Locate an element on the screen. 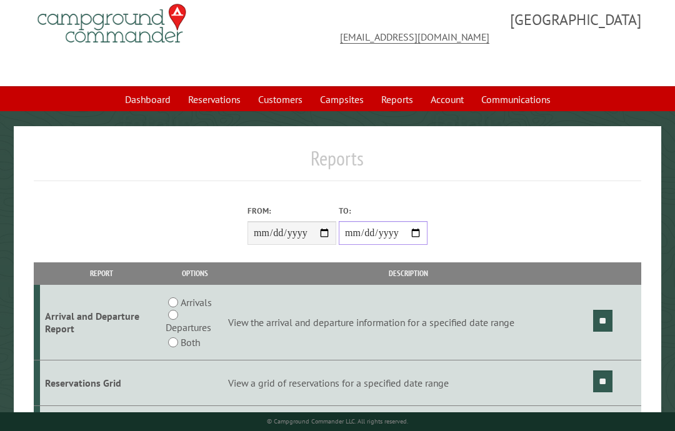 Image resolution: width=675 pixels, height=431 pixels. a: Dashboard is located at coordinates (148, 99).